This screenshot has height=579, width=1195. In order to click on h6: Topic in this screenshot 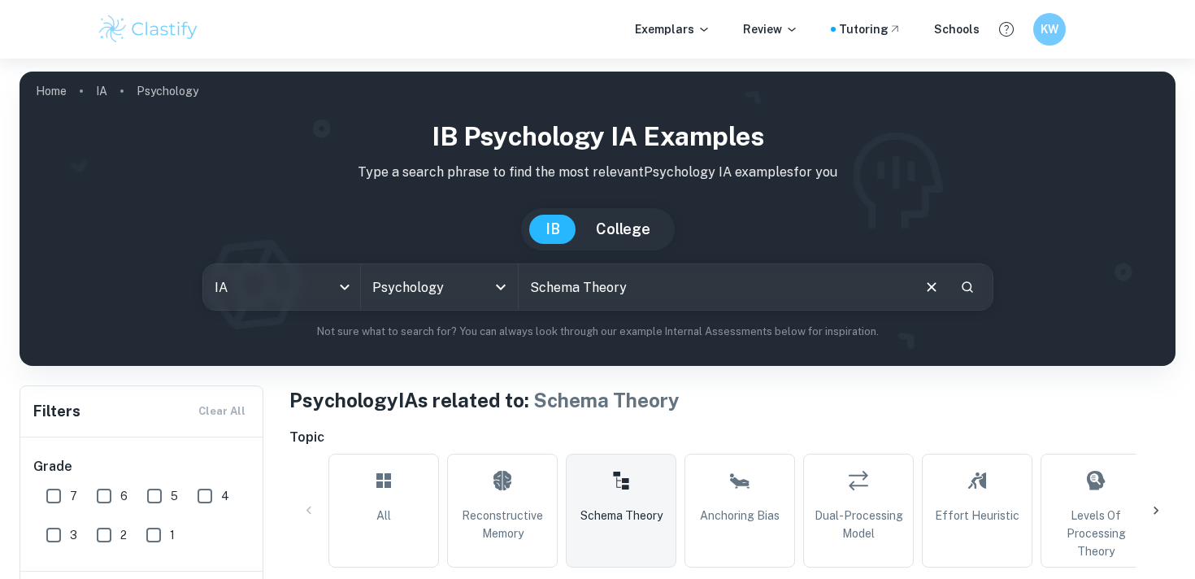, I will do `click(733, 438)`.